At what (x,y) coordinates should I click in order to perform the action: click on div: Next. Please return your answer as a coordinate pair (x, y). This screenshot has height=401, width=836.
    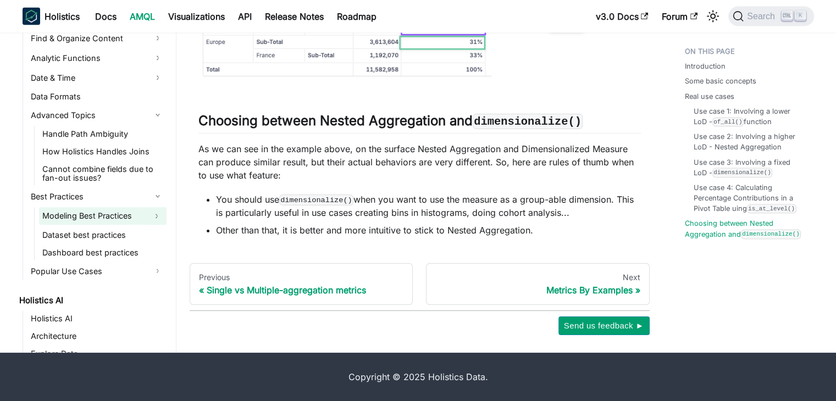
    Looking at the image, I should click on (538, 278).